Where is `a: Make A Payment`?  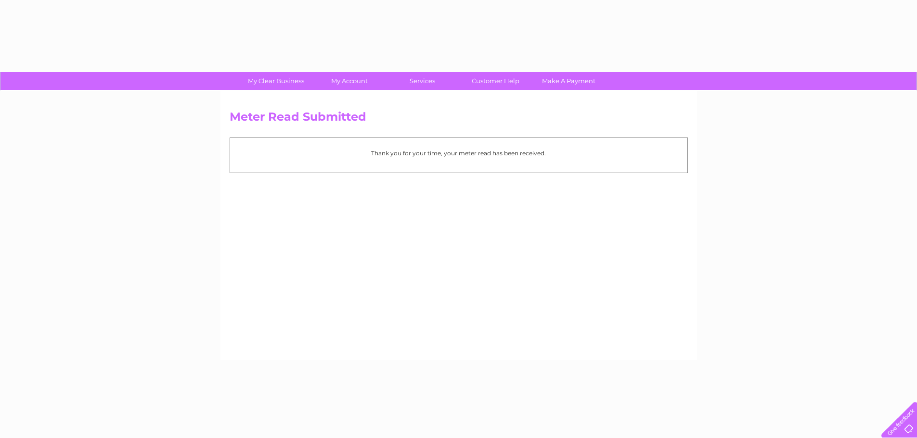 a: Make A Payment is located at coordinates (568, 81).